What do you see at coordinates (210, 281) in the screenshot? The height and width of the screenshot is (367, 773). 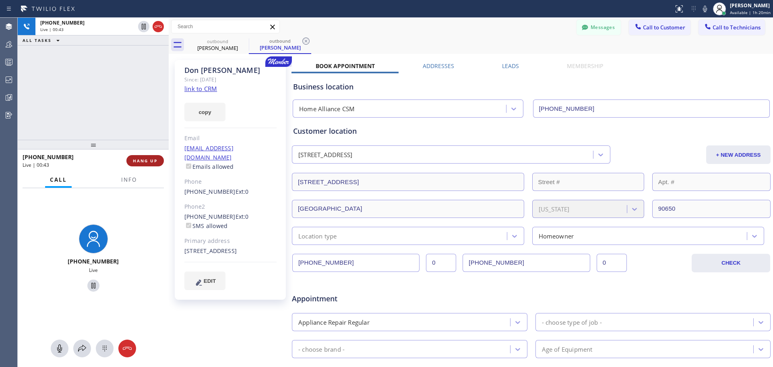 I see `span: EDIT` at bounding box center [210, 281].